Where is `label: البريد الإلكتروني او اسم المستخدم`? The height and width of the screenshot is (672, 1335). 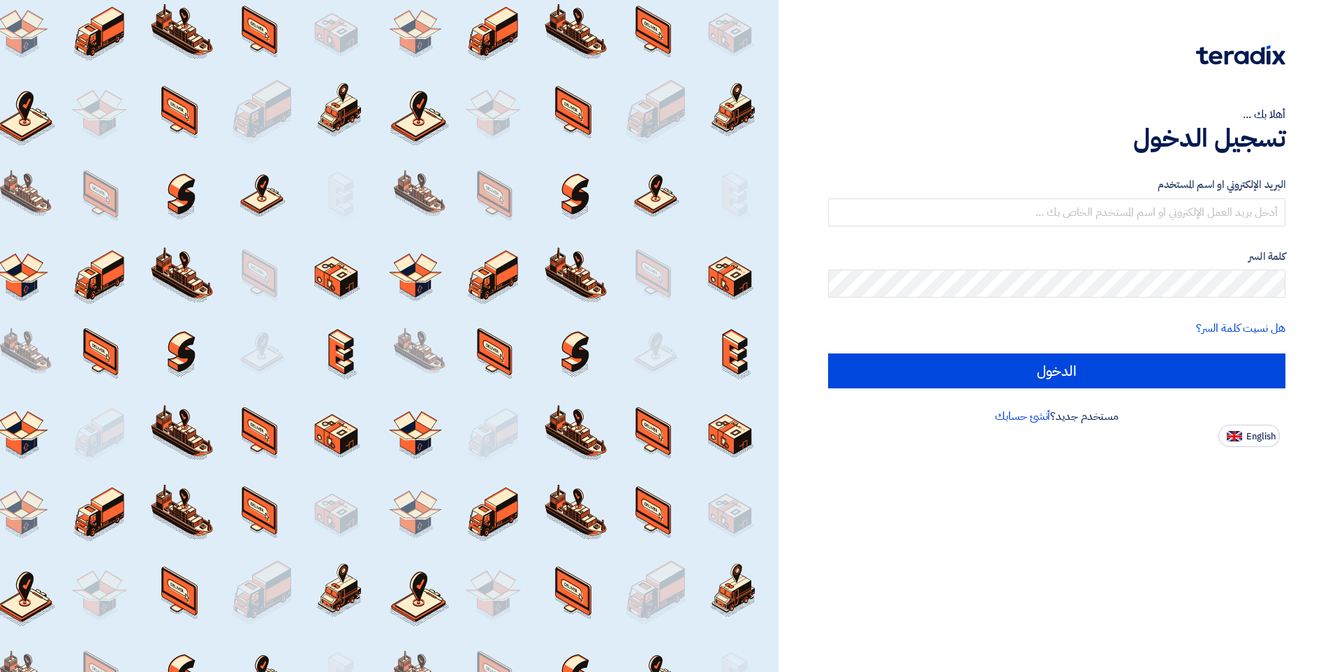 label: البريد الإلكتروني او اسم المستخدم is located at coordinates (1057, 184).